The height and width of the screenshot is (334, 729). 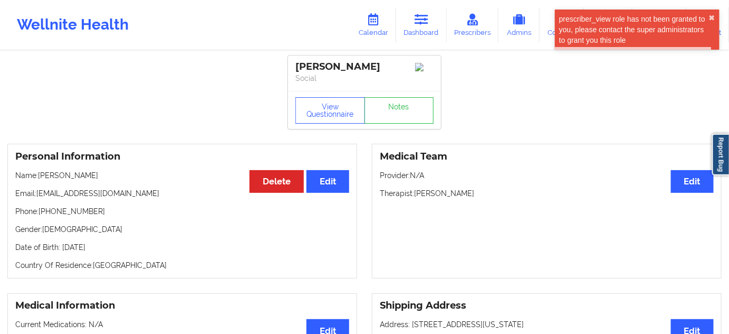 What do you see at coordinates (547, 175) in the screenshot?
I see `p: Provider: N/A` at bounding box center [547, 175].